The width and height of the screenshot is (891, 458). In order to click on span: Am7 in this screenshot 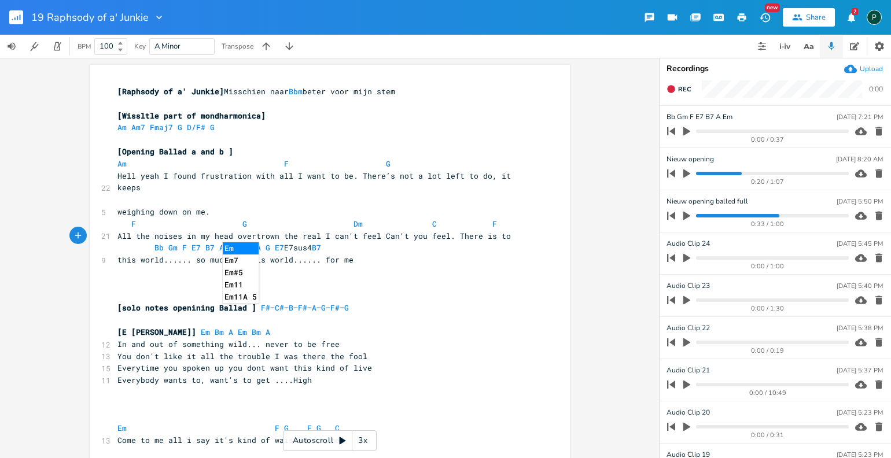, I will do `click(138, 127)`.